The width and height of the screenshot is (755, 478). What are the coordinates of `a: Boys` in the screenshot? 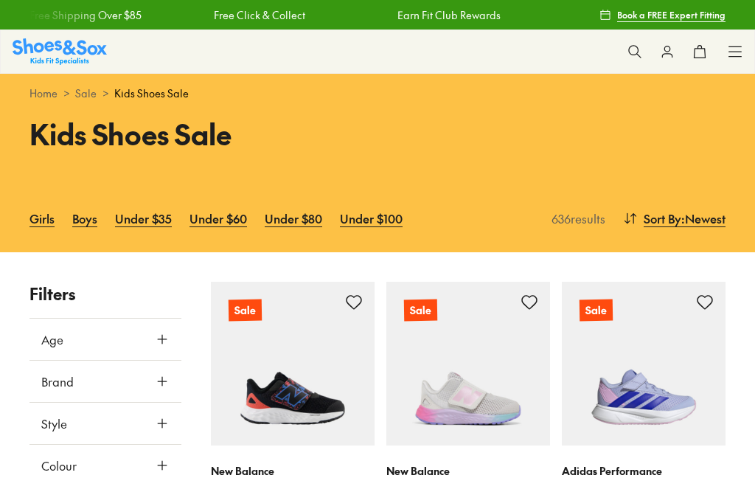 It's located at (85, 218).